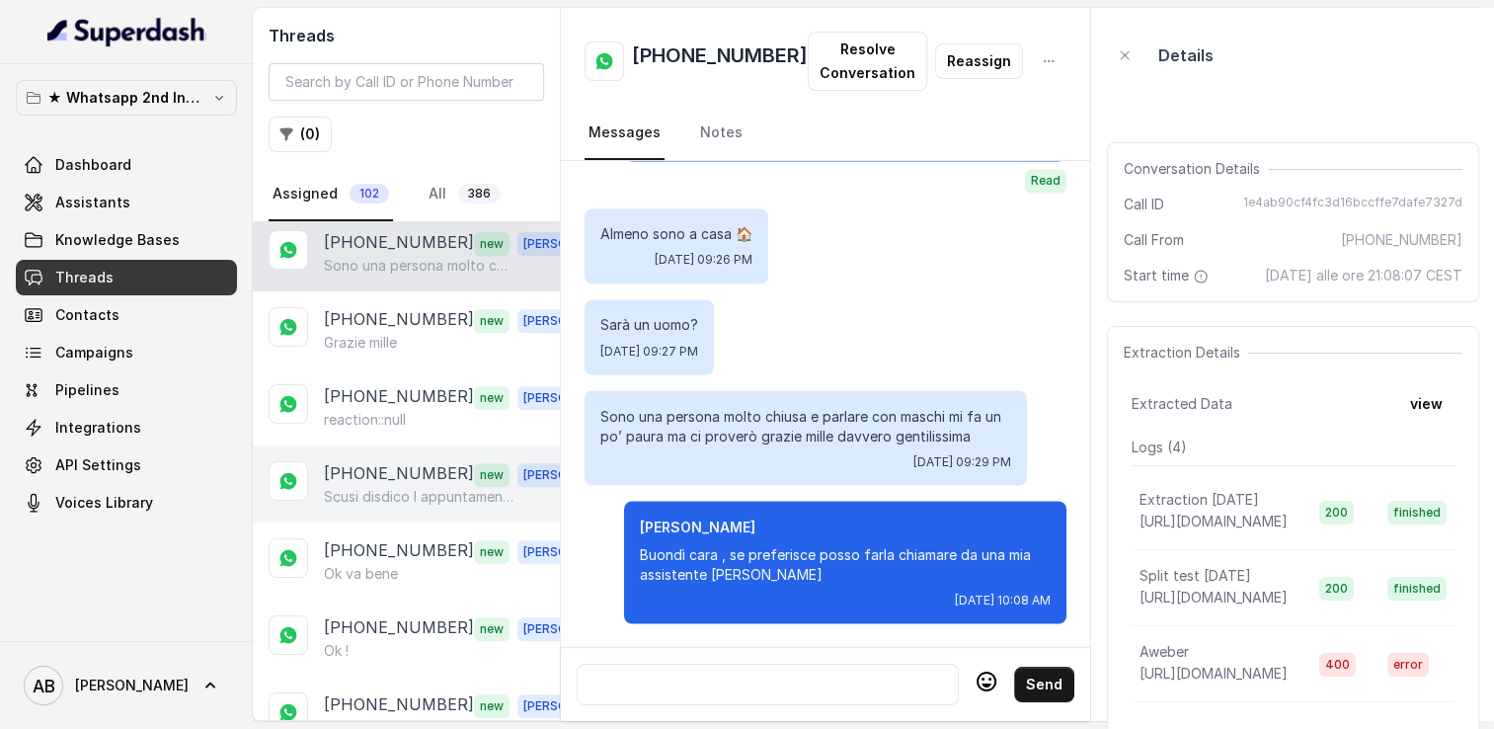 This screenshot has height=729, width=1494. What do you see at coordinates (676, 234) in the screenshot?
I see `p: Almeno sono a casa 🏠` at bounding box center [676, 234].